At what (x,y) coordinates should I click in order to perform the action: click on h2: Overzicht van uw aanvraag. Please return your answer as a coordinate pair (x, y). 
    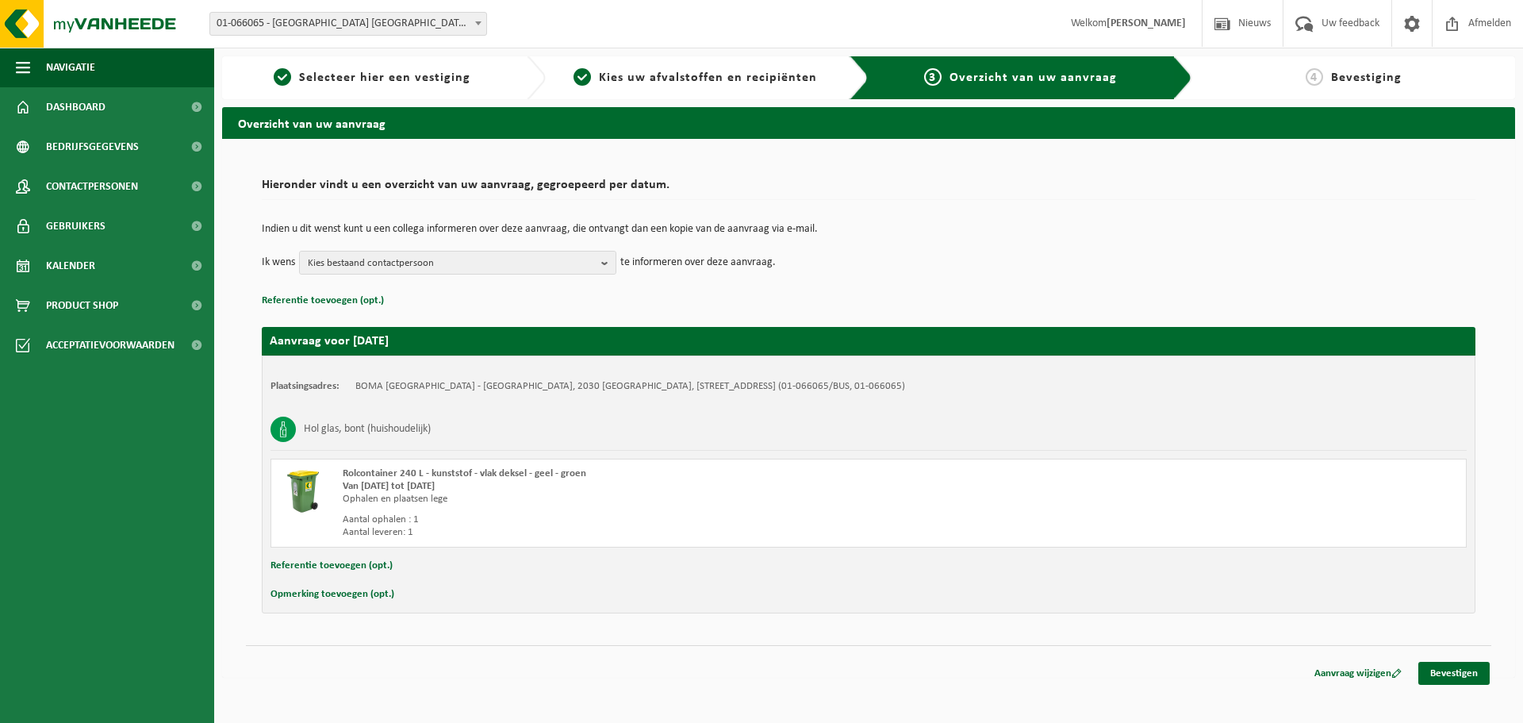
    Looking at the image, I should click on (869, 122).